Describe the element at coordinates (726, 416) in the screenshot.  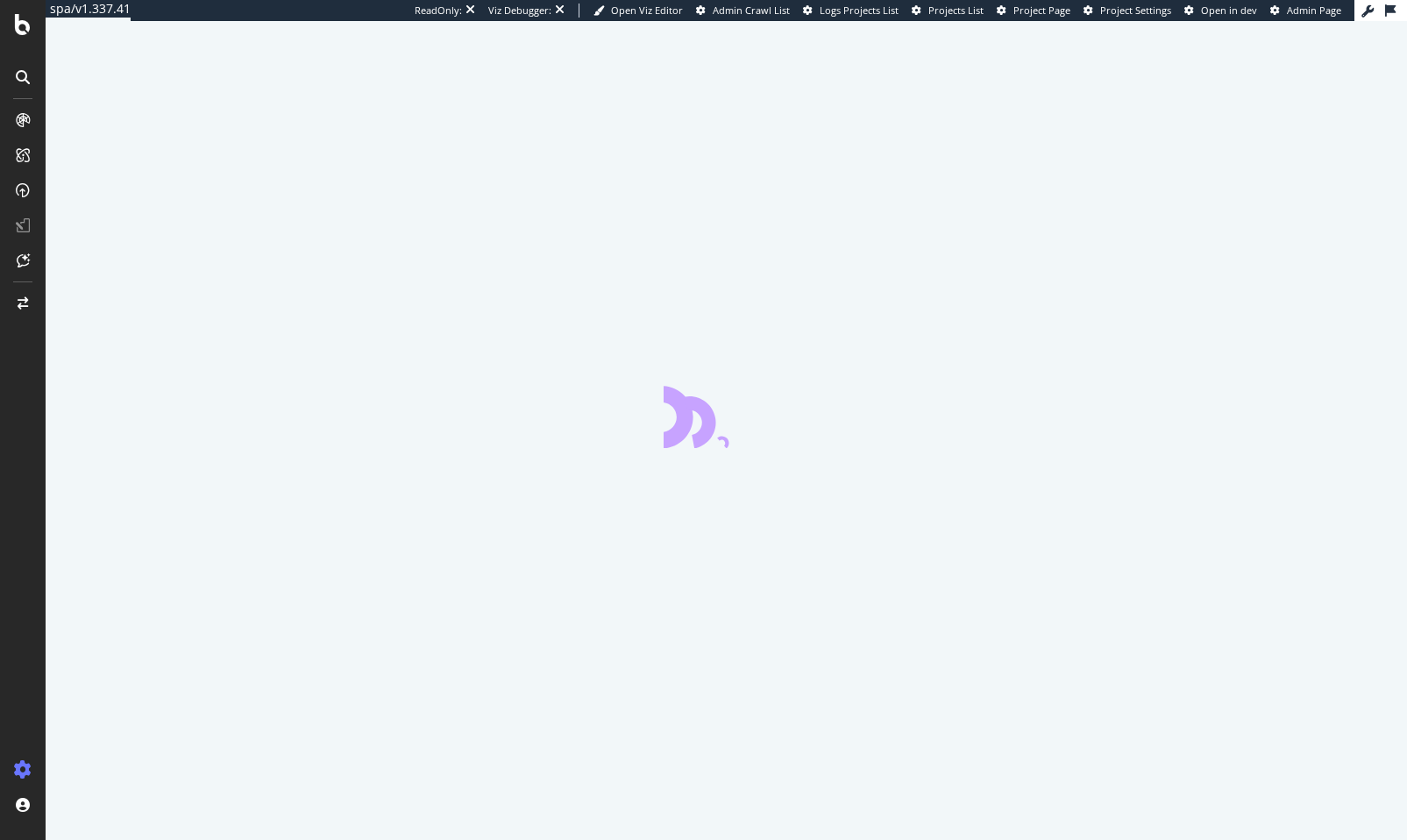
I see `div: animation` at that location.